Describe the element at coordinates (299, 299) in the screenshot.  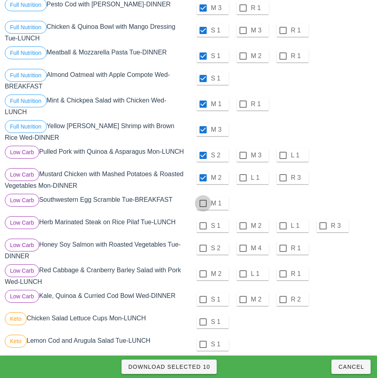
I see `label: R 2` at that location.